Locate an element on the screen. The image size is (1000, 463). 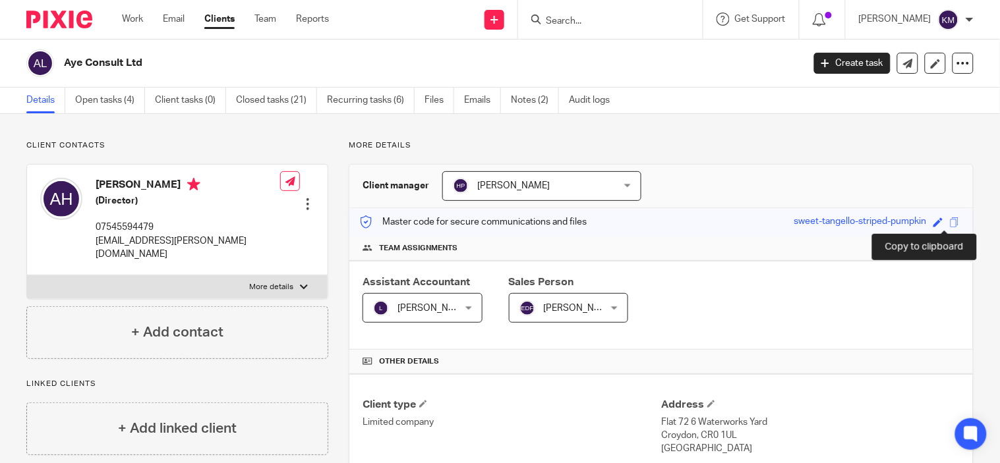
h4: Address is located at coordinates (810, 405).